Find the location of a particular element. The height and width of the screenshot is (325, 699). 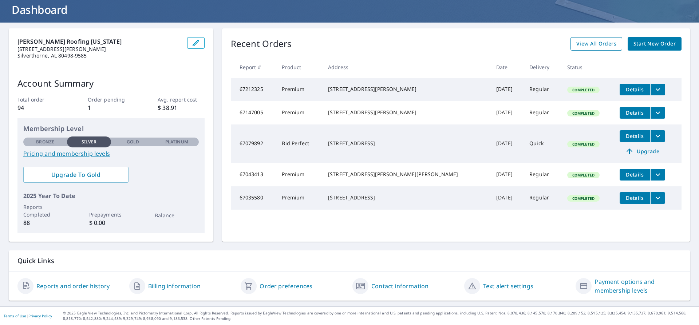

p: Avg. report cost is located at coordinates (181, 99).